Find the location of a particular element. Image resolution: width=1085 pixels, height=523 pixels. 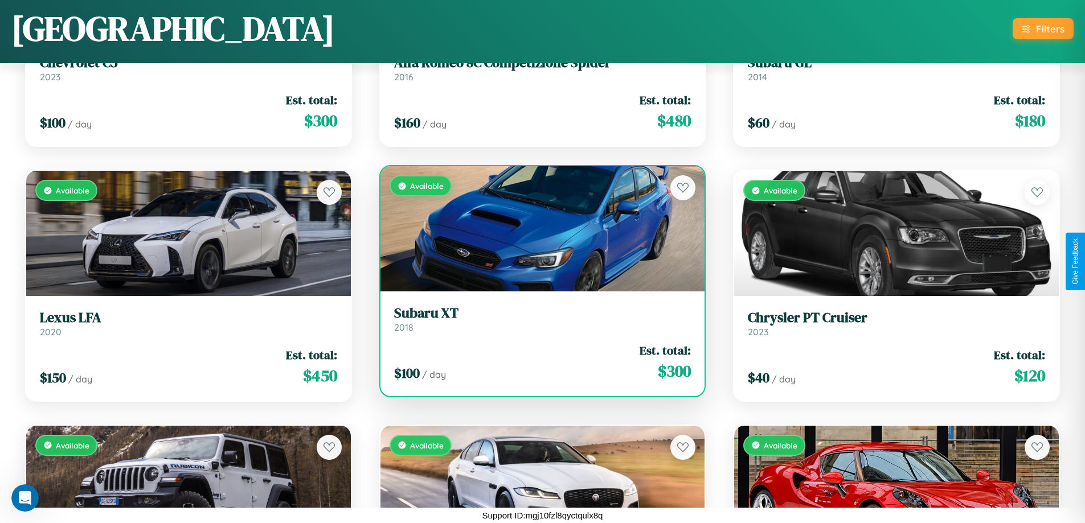

a: Subaru XT2018 is located at coordinates (543, 319).